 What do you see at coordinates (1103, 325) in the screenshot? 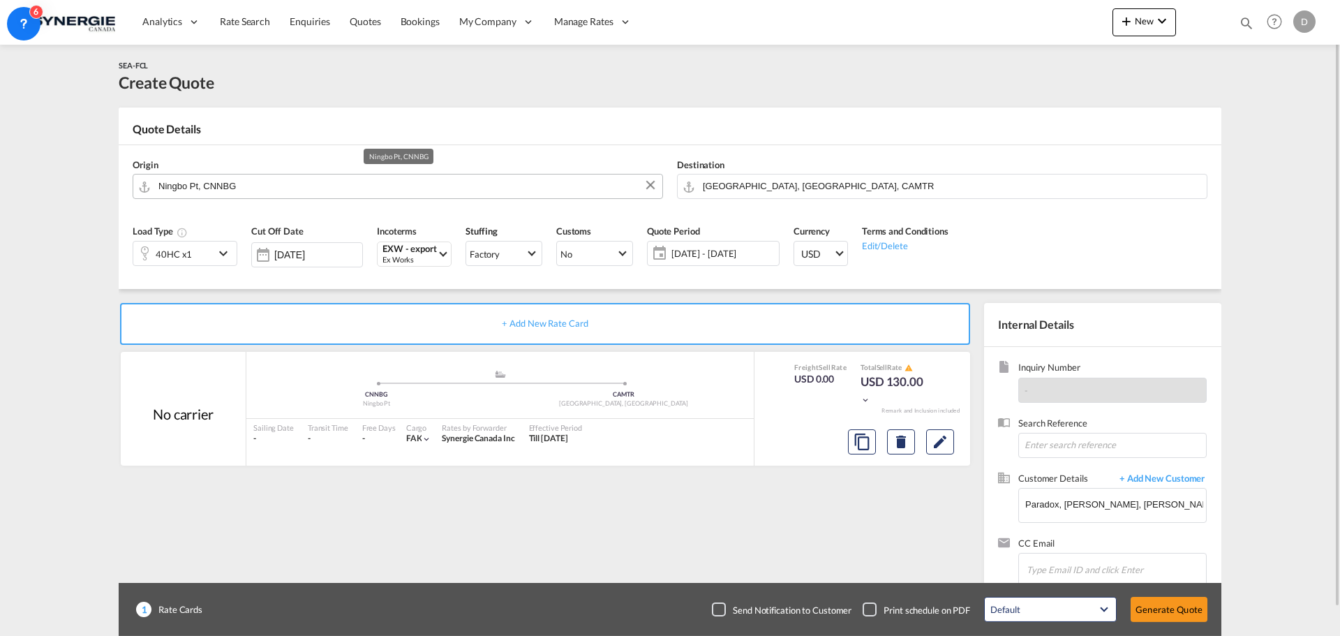
I see `div: Internal Details` at bounding box center [1103, 325].